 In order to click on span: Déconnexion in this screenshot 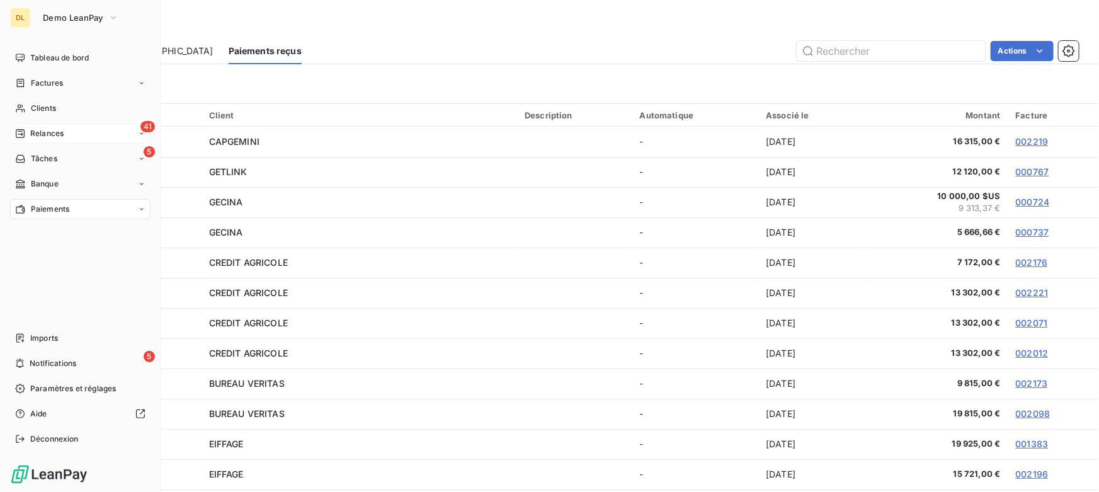, I will do `click(54, 439)`.